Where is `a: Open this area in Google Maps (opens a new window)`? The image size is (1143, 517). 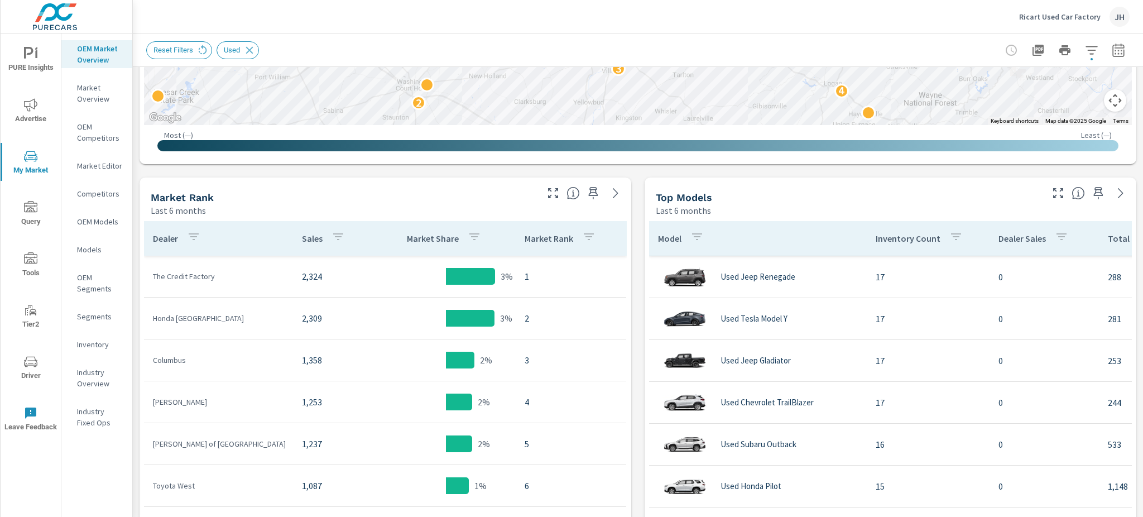 a: Open this area in Google Maps (opens a new window) is located at coordinates (165, 118).